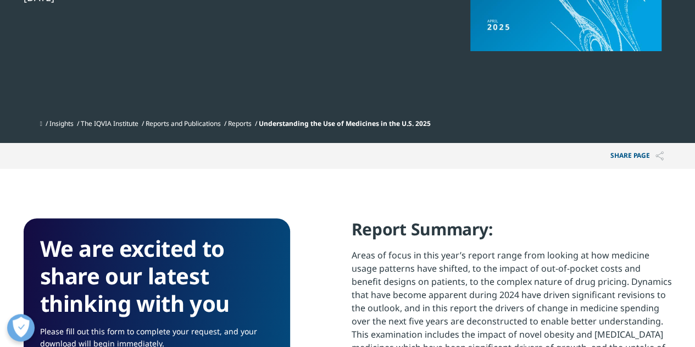 The width and height of the screenshot is (695, 347). What do you see at coordinates (62, 123) in the screenshot?
I see `a: Insights` at bounding box center [62, 123].